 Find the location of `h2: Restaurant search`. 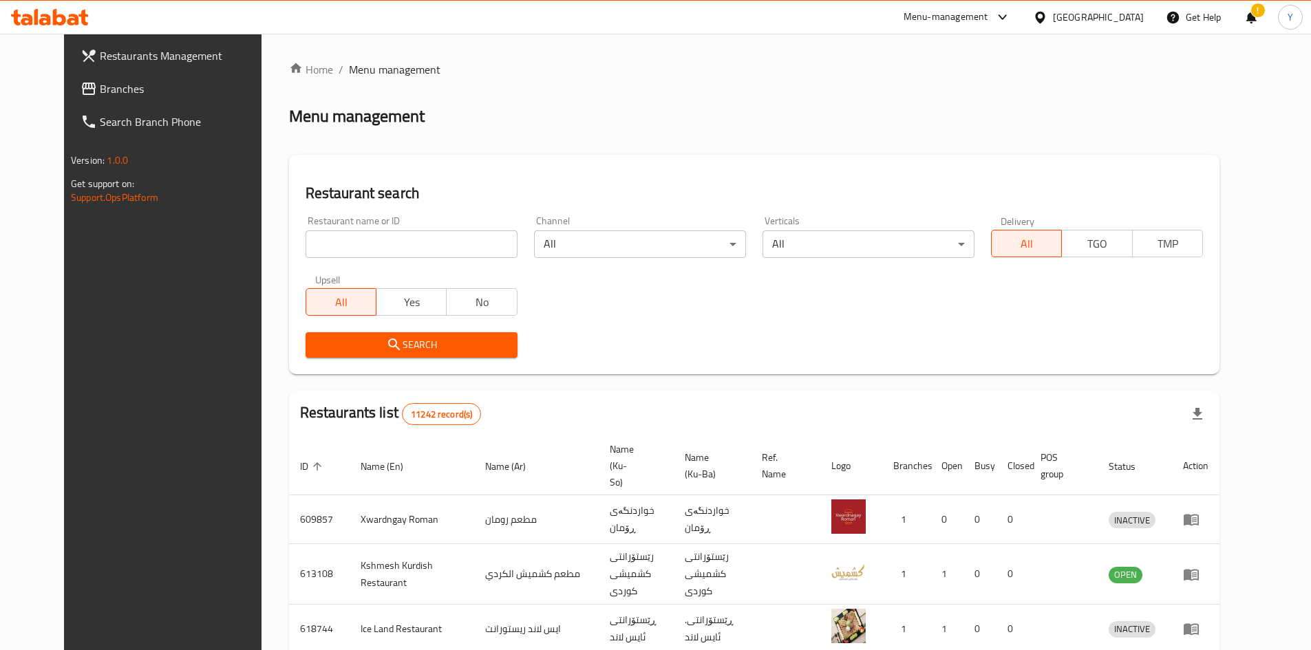

h2: Restaurant search is located at coordinates (754, 193).